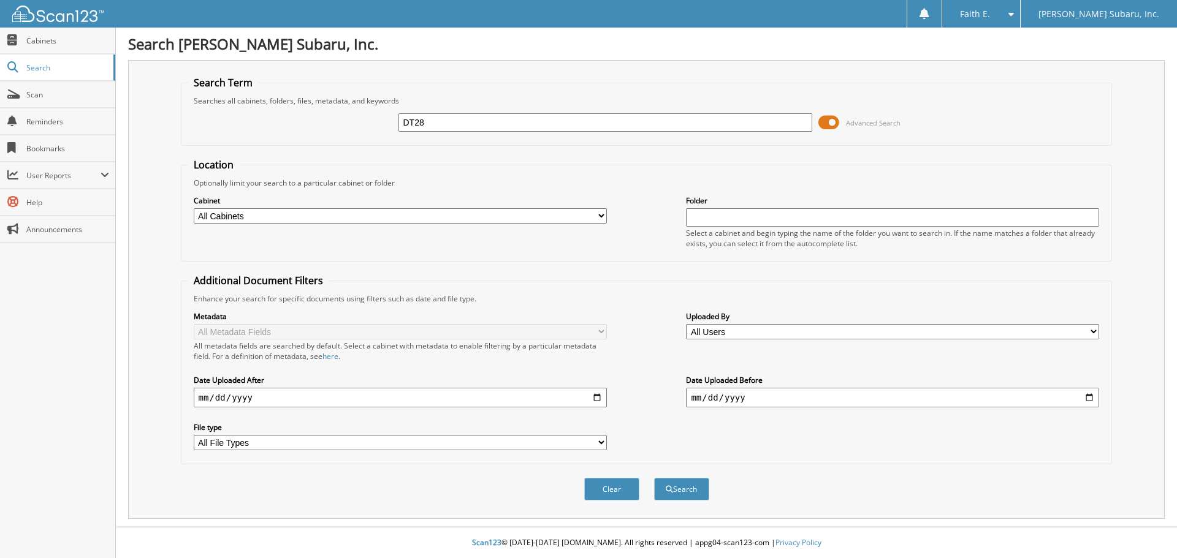 This screenshot has width=1177, height=558. Describe the element at coordinates (67, 40) in the screenshot. I see `span: Cabinets` at that location.